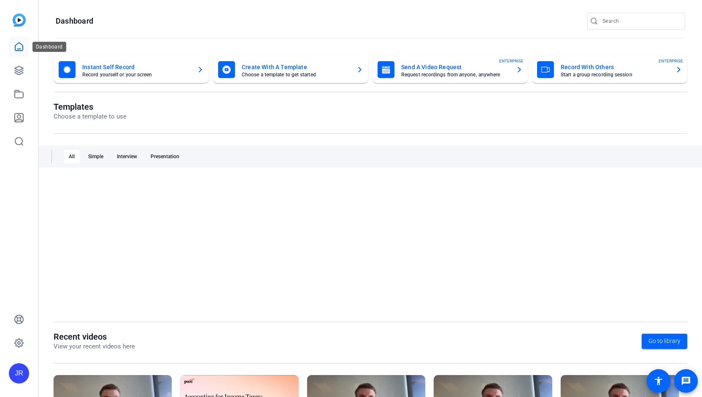 This screenshot has width=702, height=397. I want to click on button: Instant Self RecordRecord yourself or your screen, so click(131, 70).